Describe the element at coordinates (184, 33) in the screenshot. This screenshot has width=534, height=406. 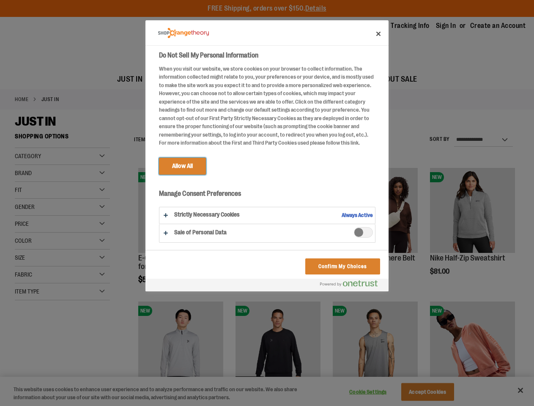
I see `img: Company Logo` at that location.